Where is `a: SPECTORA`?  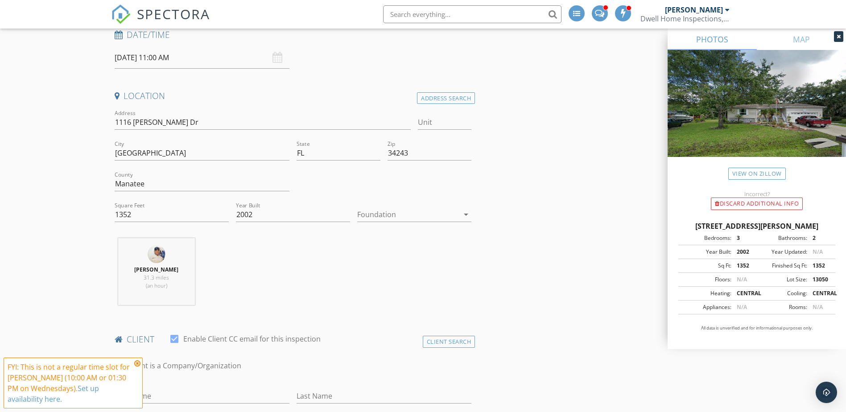 a: SPECTORA is located at coordinates (160, 21).